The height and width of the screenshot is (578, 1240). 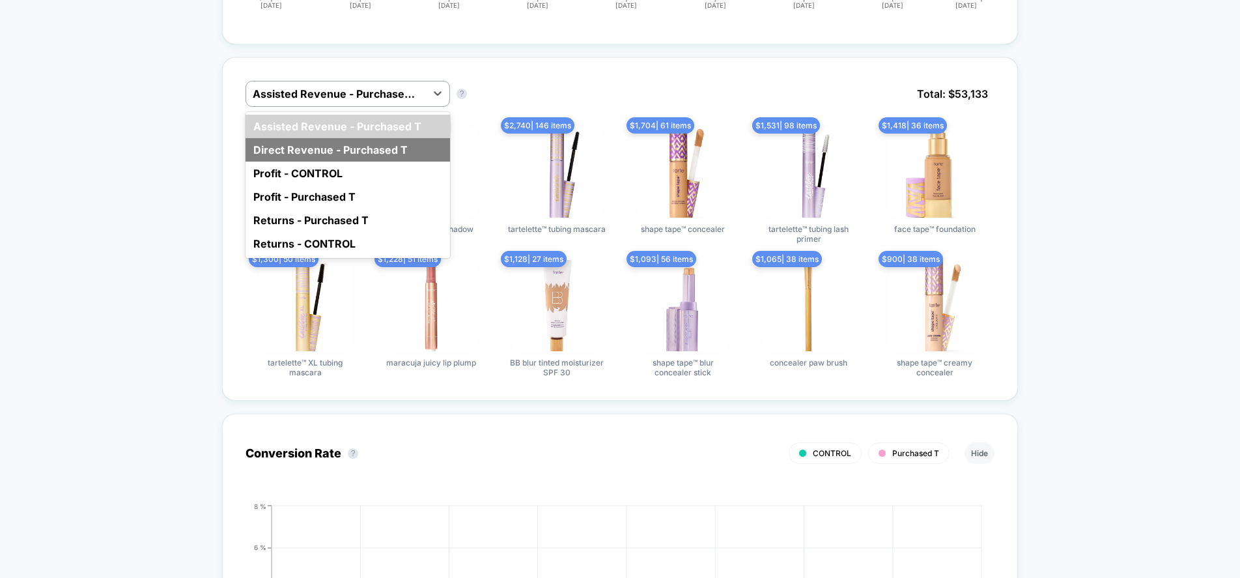 What do you see at coordinates (305, 367) in the screenshot?
I see `span: tartelette™ XL tubing mascara` at bounding box center [305, 367].